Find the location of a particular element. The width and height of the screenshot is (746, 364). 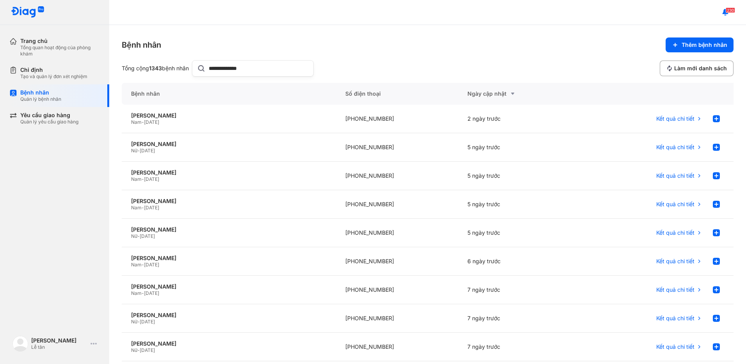

div: Quản lý bệnh nhân is located at coordinates (41, 99).